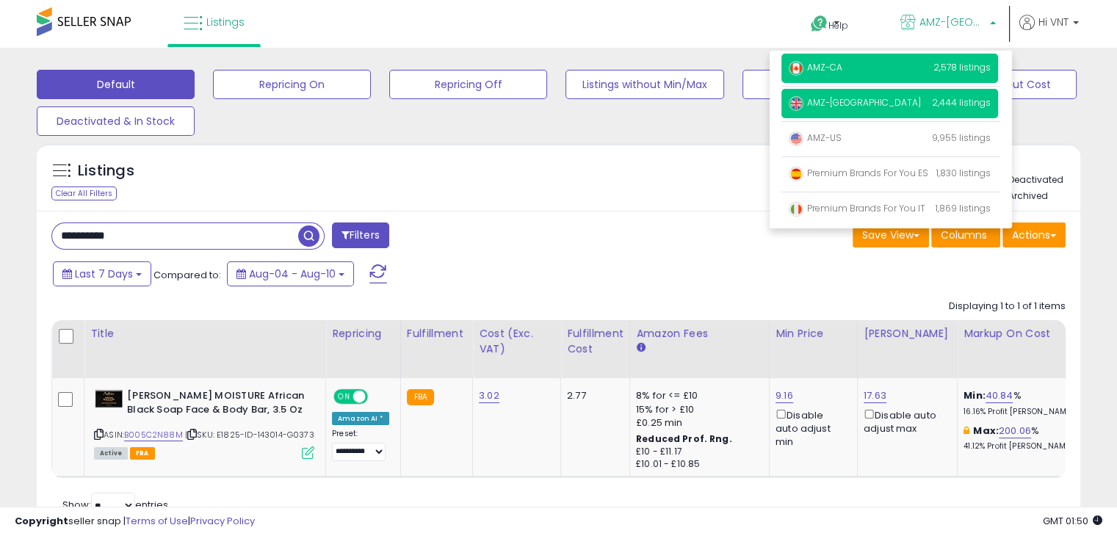 The image size is (1117, 536). I want to click on button: Non Competitive, so click(821, 84).